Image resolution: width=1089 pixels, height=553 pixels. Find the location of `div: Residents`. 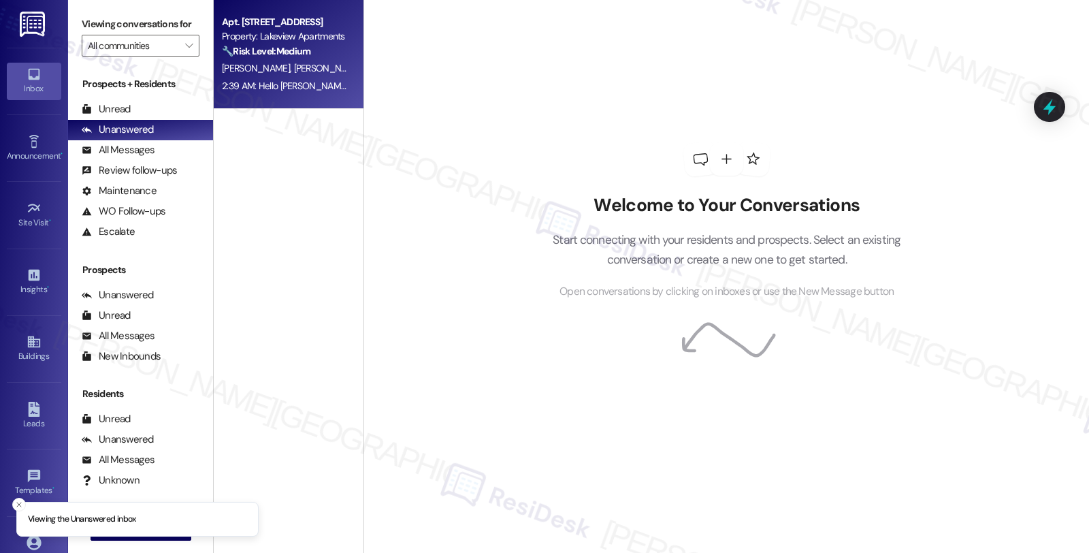

div: Residents is located at coordinates (140, 393).